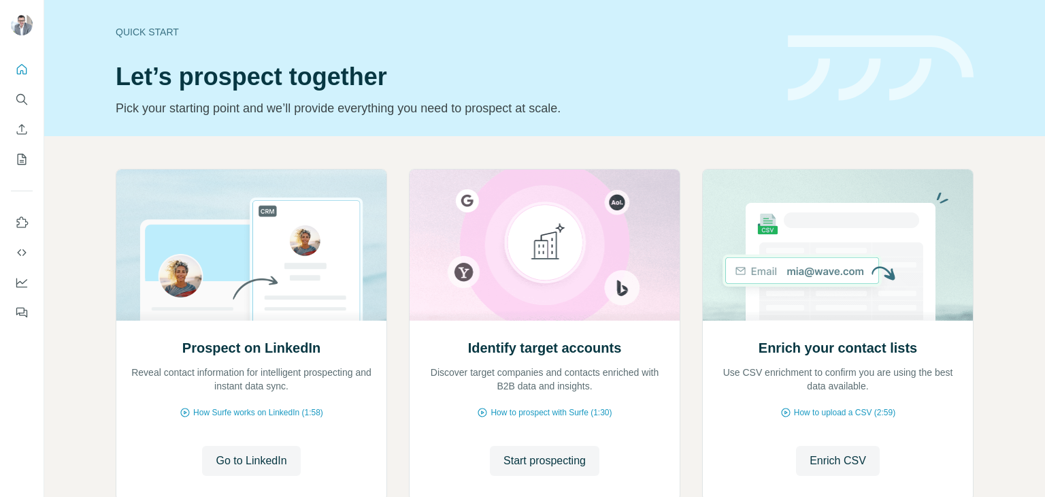  Describe the element at coordinates (22, 159) in the screenshot. I see `button: My lists` at that location.